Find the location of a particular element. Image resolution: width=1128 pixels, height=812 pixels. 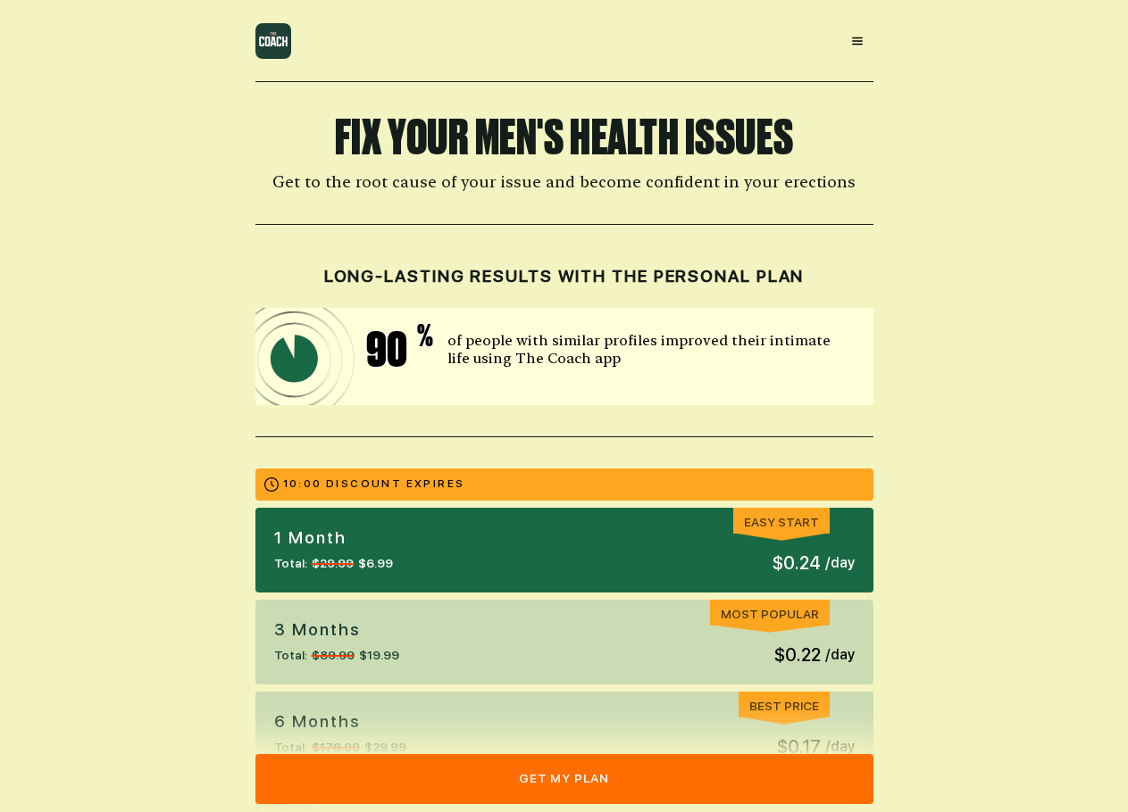

span: $0.22 is located at coordinates (797, 655).